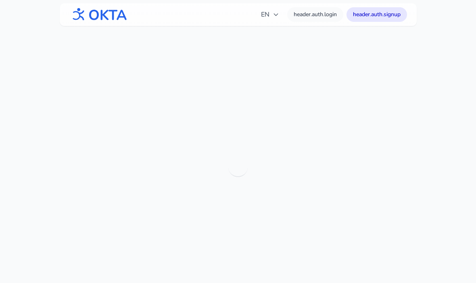  What do you see at coordinates (98, 15) in the screenshot?
I see `a: OKTA logo` at bounding box center [98, 15].